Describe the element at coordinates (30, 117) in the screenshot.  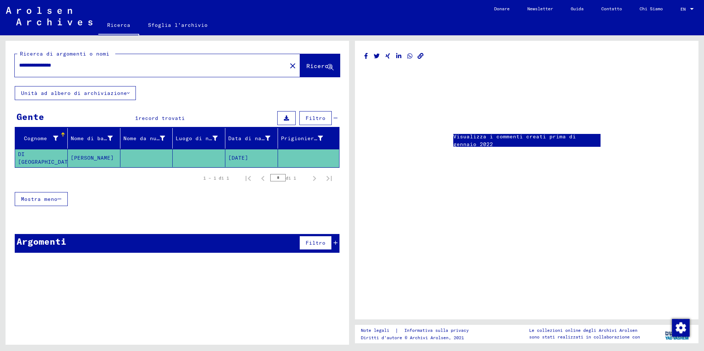
I see `div: Gente` at that location.